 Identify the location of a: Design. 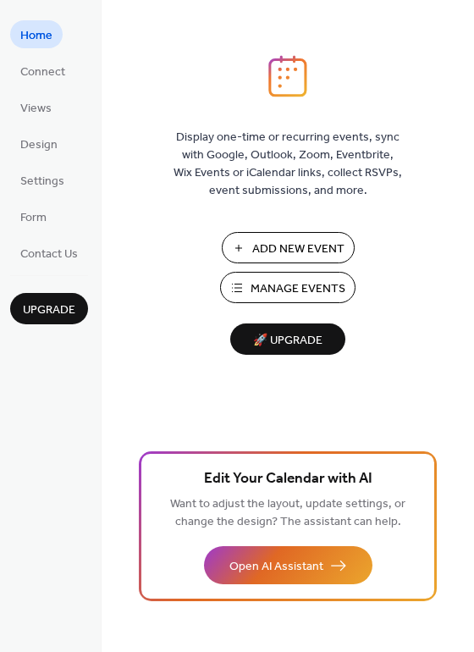
(39, 143).